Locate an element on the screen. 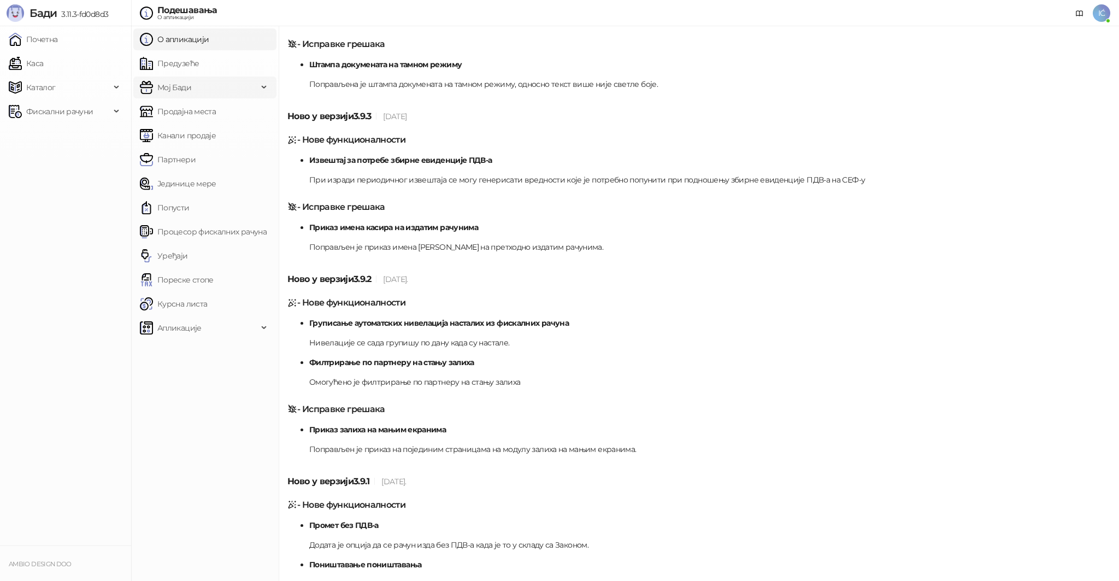 The height and width of the screenshot is (581, 1119). a: О апликацији is located at coordinates (174, 39).